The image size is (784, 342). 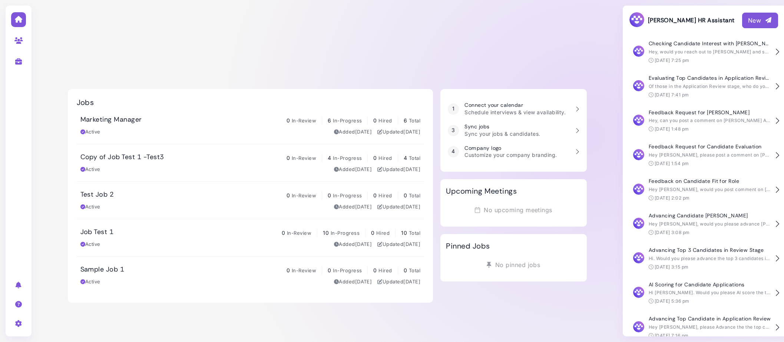 What do you see at coordinates (453, 130) in the screenshot?
I see `div: 3` at bounding box center [453, 130].